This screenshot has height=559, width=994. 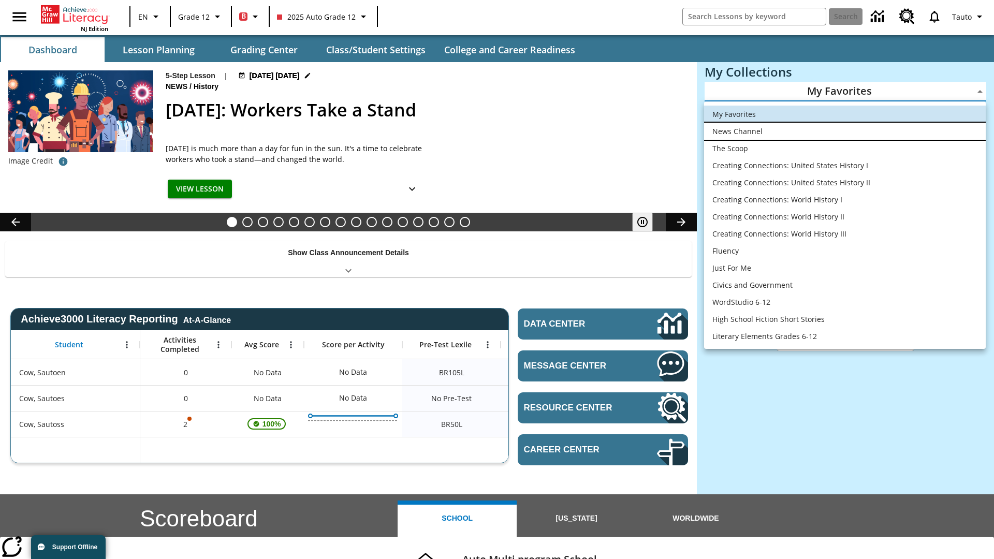 I want to click on li: High School Fiction Short Stories, so click(x=845, y=319).